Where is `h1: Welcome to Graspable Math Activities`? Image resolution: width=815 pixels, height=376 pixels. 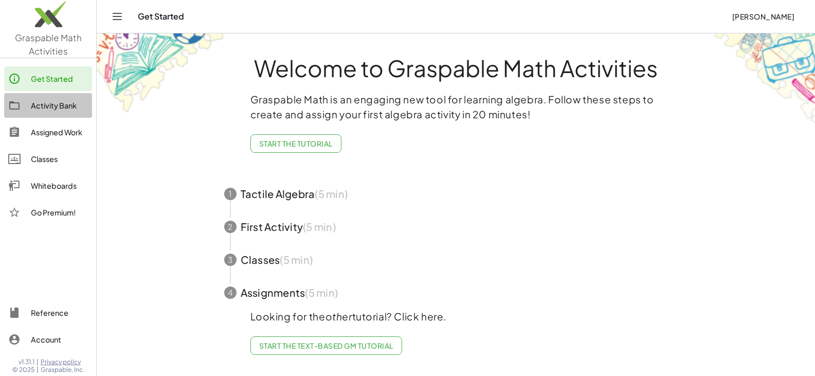
h1: Welcome to Graspable Math Activities is located at coordinates (456, 68).